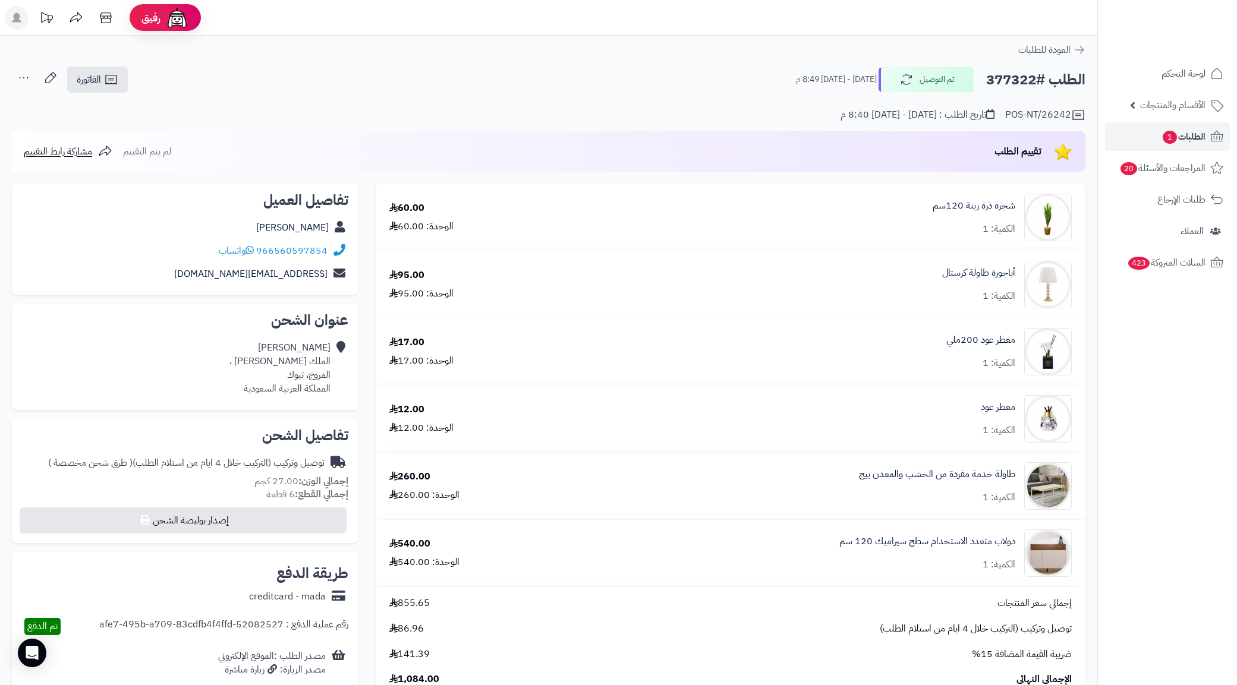 The width and height of the screenshot is (1237, 685). I want to click on div: 260.00, so click(409, 477).